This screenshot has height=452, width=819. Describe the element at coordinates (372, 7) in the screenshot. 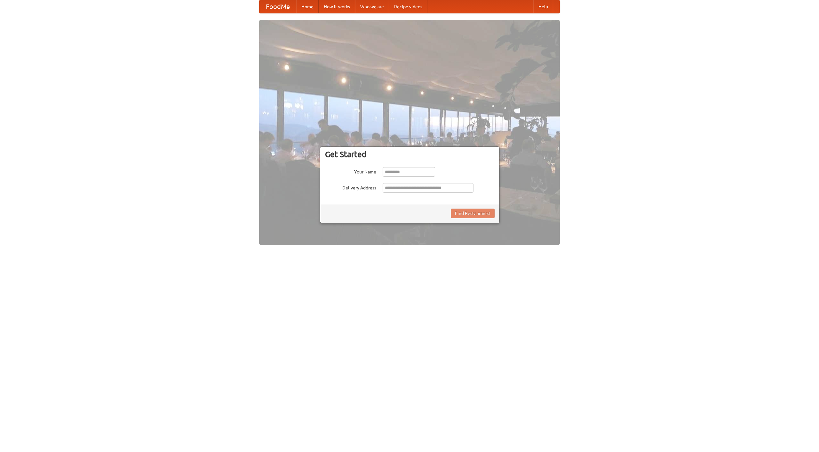

I see `a: Who we are` at that location.